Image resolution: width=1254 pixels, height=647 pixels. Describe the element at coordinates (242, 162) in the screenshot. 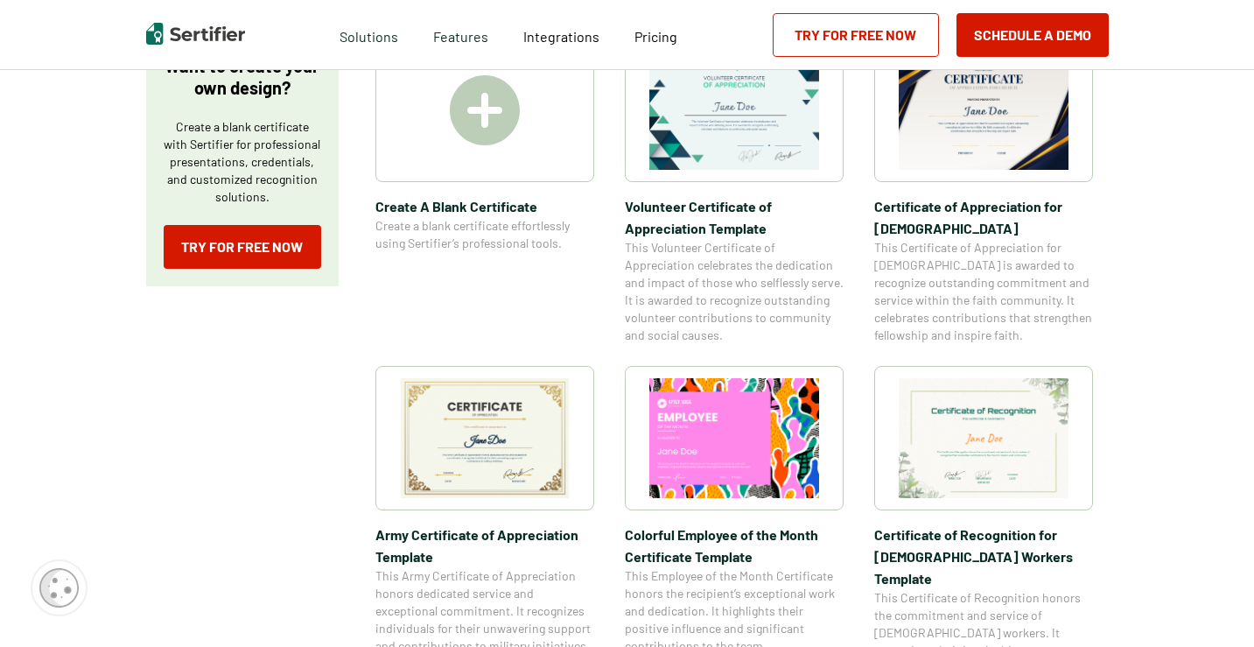

I see `p: Create a blank certificate with Sertifier for professional presentations, credentials, and custom...` at that location.